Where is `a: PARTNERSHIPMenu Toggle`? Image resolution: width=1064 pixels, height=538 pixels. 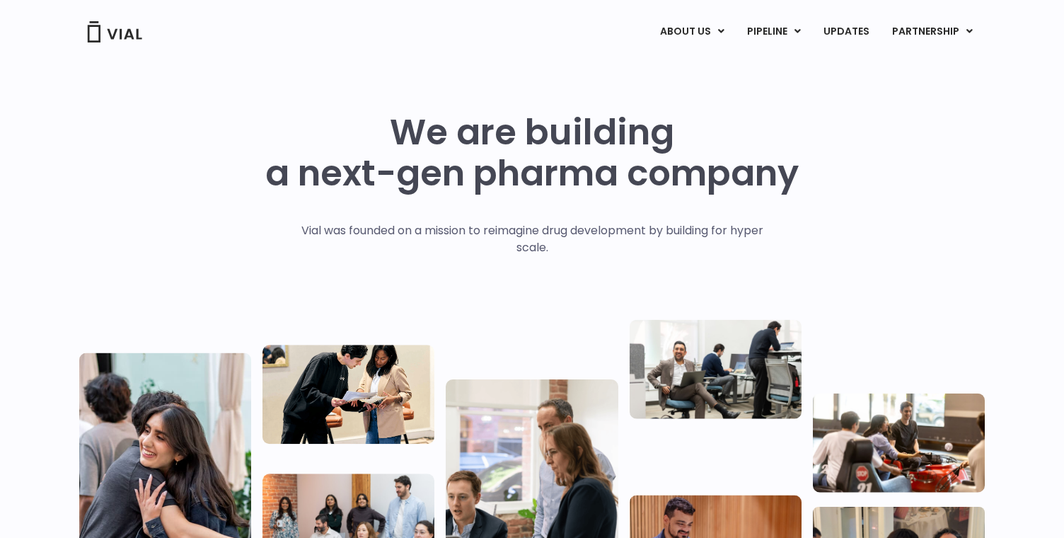
a: PARTNERSHIPMenu Toggle is located at coordinates (933, 32).